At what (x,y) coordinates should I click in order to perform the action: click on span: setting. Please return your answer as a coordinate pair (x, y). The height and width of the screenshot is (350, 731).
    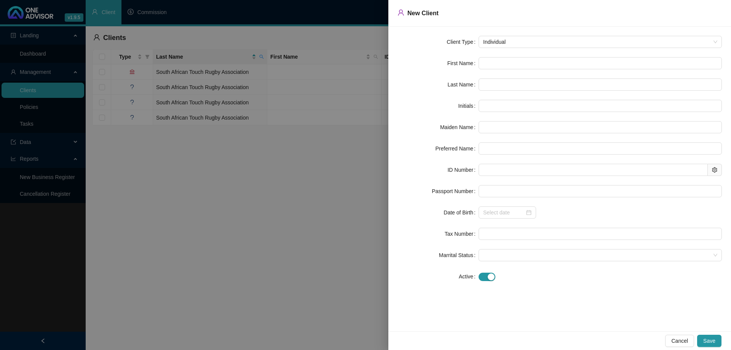
    Looking at the image, I should click on (714, 170).